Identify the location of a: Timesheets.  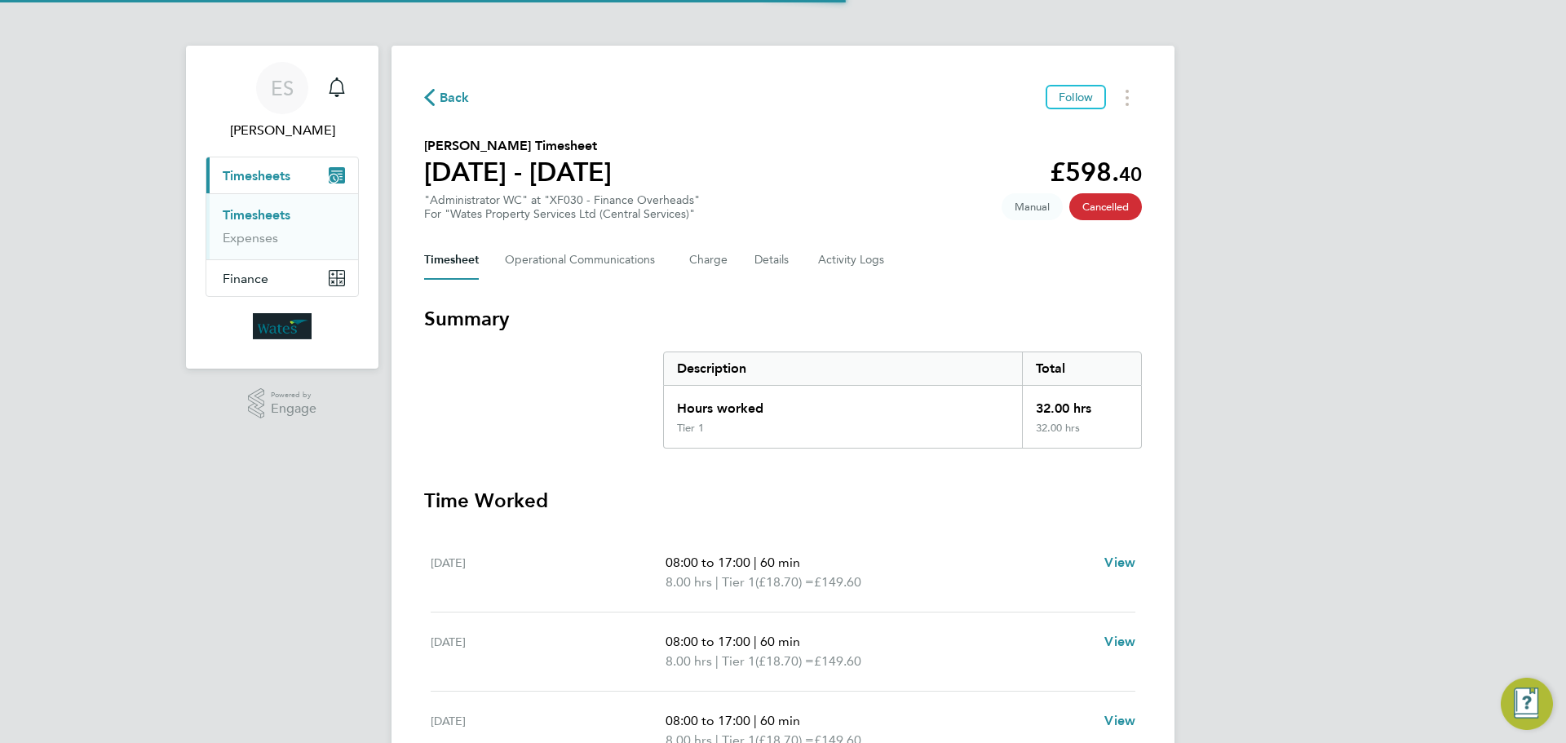
(256, 215).